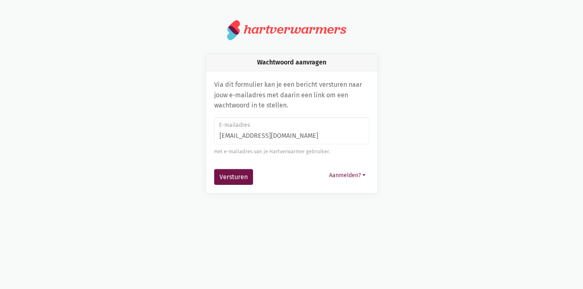 The image size is (583, 289). I want to click on div: Wachtwoord aanvragen, so click(292, 62).